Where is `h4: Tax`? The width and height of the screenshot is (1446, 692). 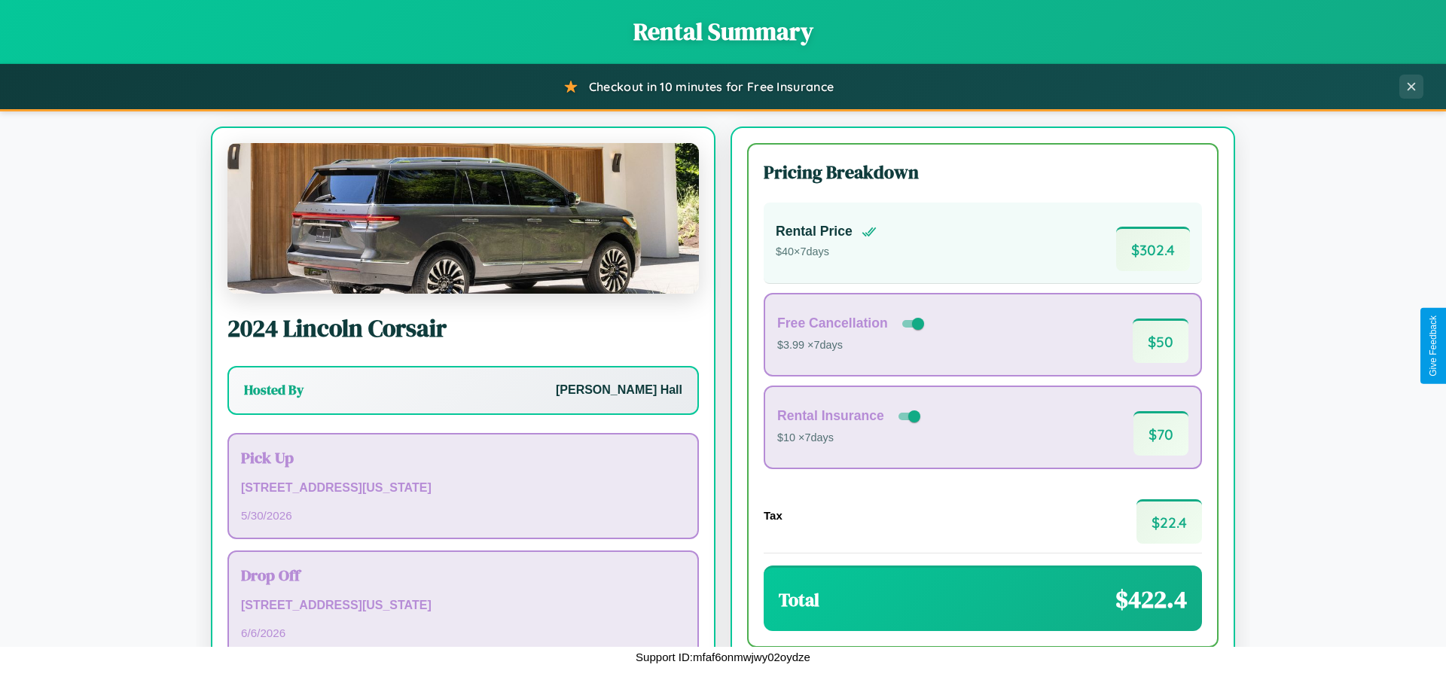 h4: Tax is located at coordinates (773, 515).